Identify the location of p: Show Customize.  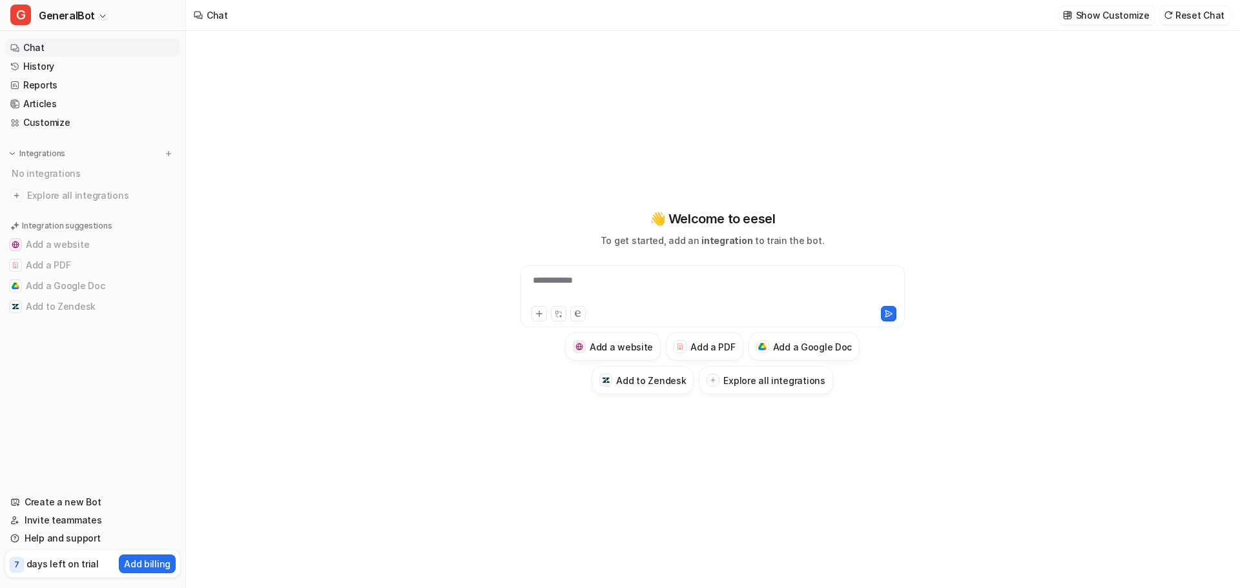
(1113, 15).